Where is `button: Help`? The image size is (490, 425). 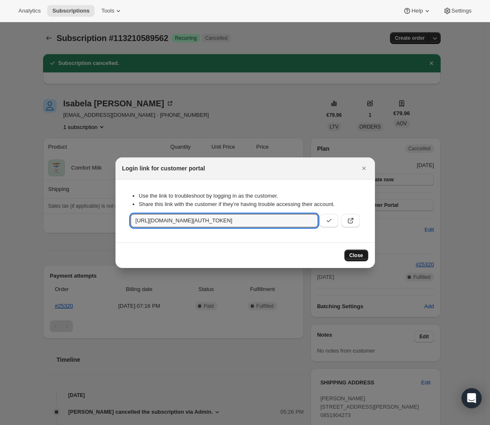 button: Help is located at coordinates (417, 11).